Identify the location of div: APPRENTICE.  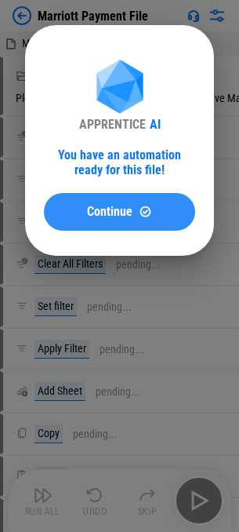
(112, 124).